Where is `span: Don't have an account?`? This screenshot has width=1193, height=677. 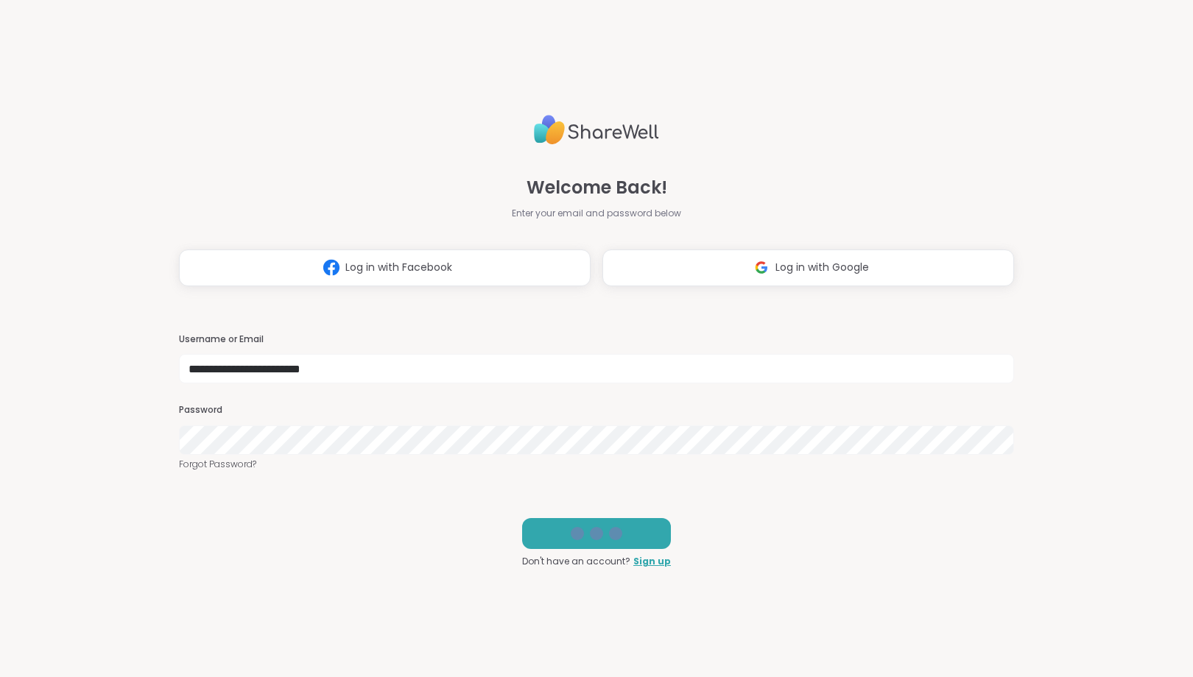 span: Don't have an account? is located at coordinates (576, 562).